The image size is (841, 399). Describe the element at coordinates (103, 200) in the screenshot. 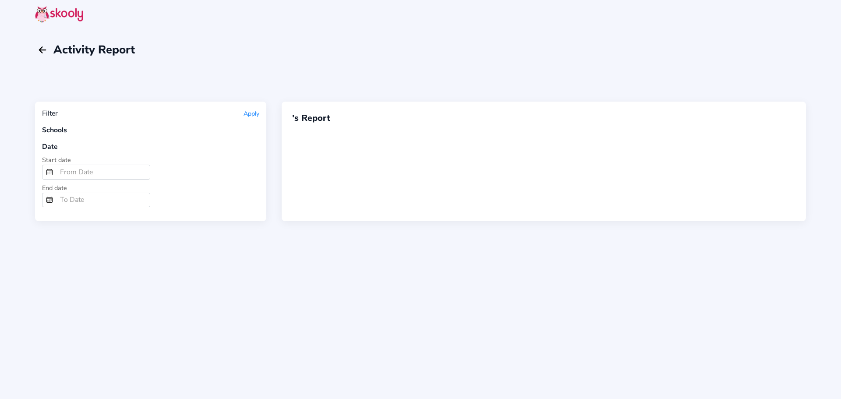

I see `input: To Date` at that location.